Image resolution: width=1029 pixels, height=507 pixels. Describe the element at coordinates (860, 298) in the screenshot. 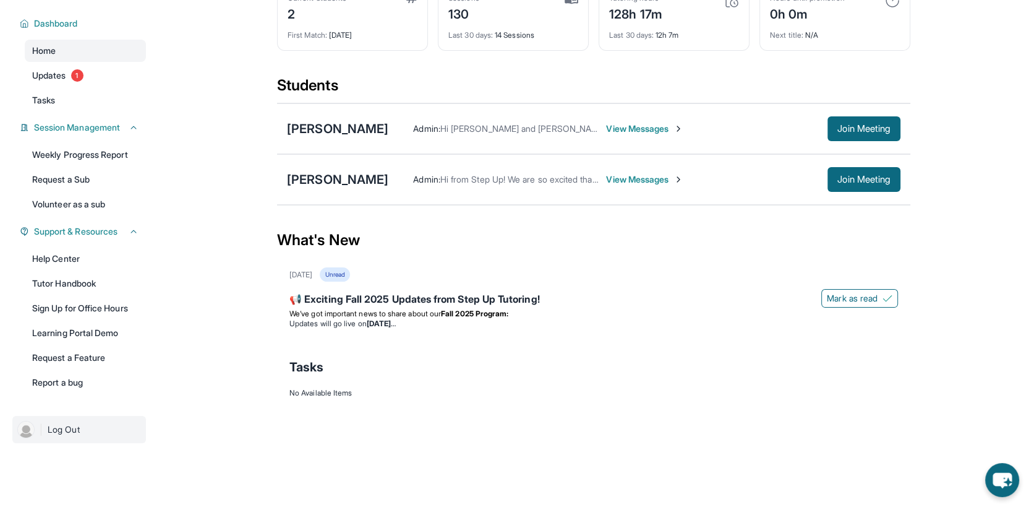

I see `button: Mark as read` at that location.